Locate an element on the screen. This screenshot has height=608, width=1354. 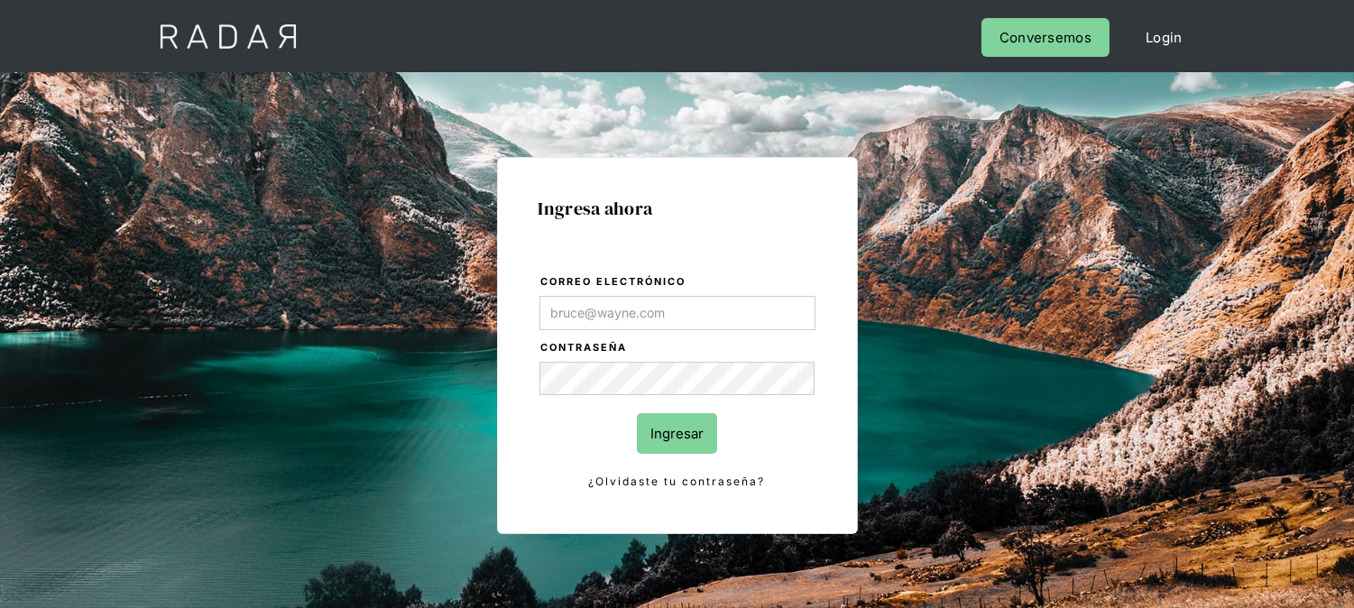
label: Contraseña is located at coordinates (678, 348).